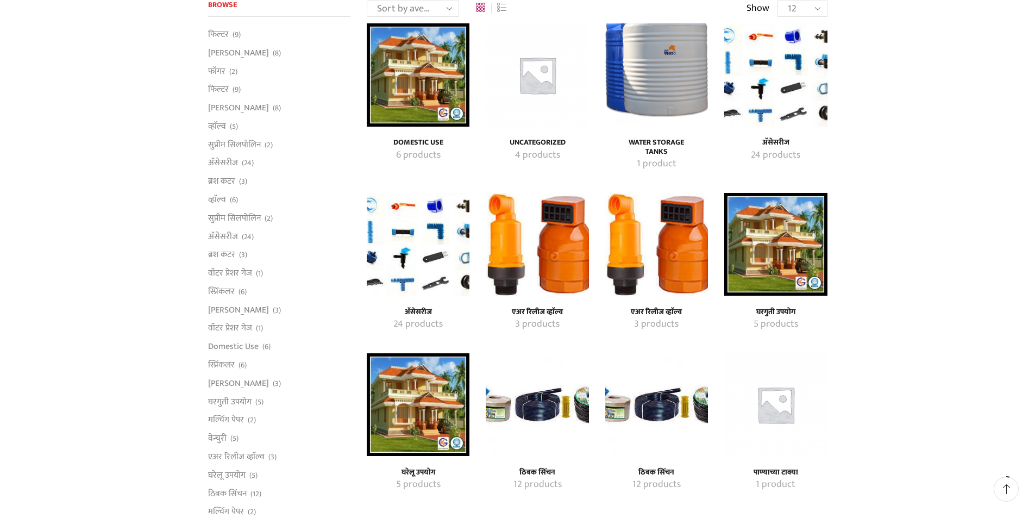 The width and height of the screenshot is (1035, 518). Describe the element at coordinates (537, 74) in the screenshot. I see `img: Uncategorized` at that location.